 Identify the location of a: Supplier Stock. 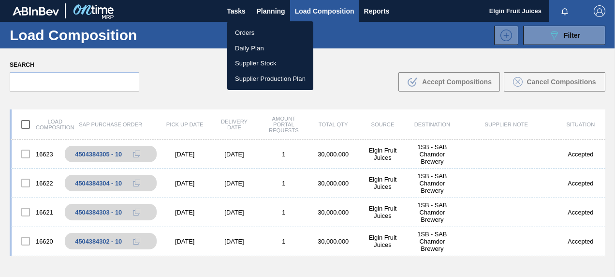
(270, 63).